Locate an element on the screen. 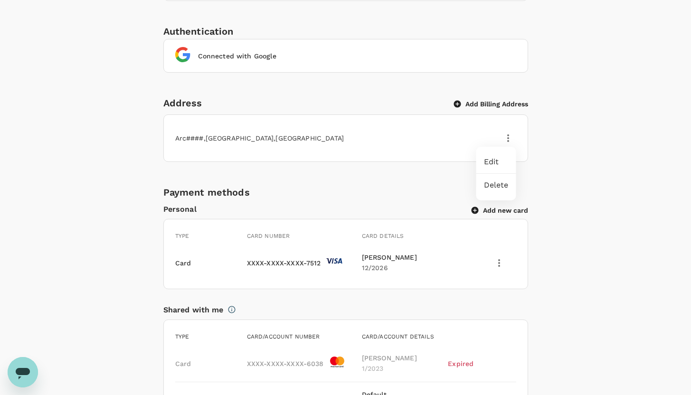 The height and width of the screenshot is (395, 691). p: Expired is located at coordinates (481, 364).